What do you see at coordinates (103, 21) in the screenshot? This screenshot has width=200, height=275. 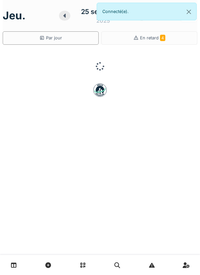 I see `div: 2025` at bounding box center [103, 21].